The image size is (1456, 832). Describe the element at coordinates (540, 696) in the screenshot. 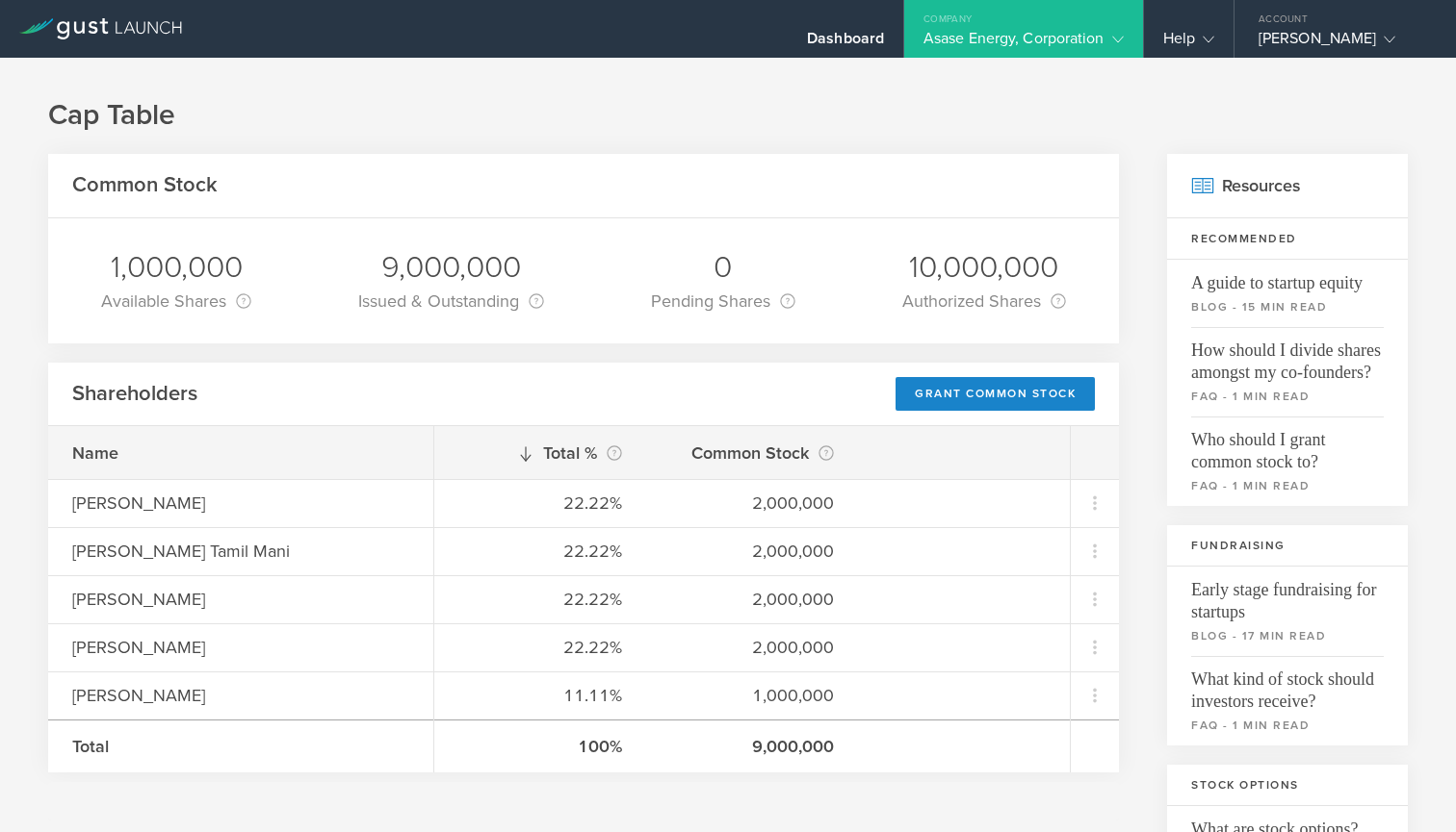

I see `div: 11.11%` at that location.